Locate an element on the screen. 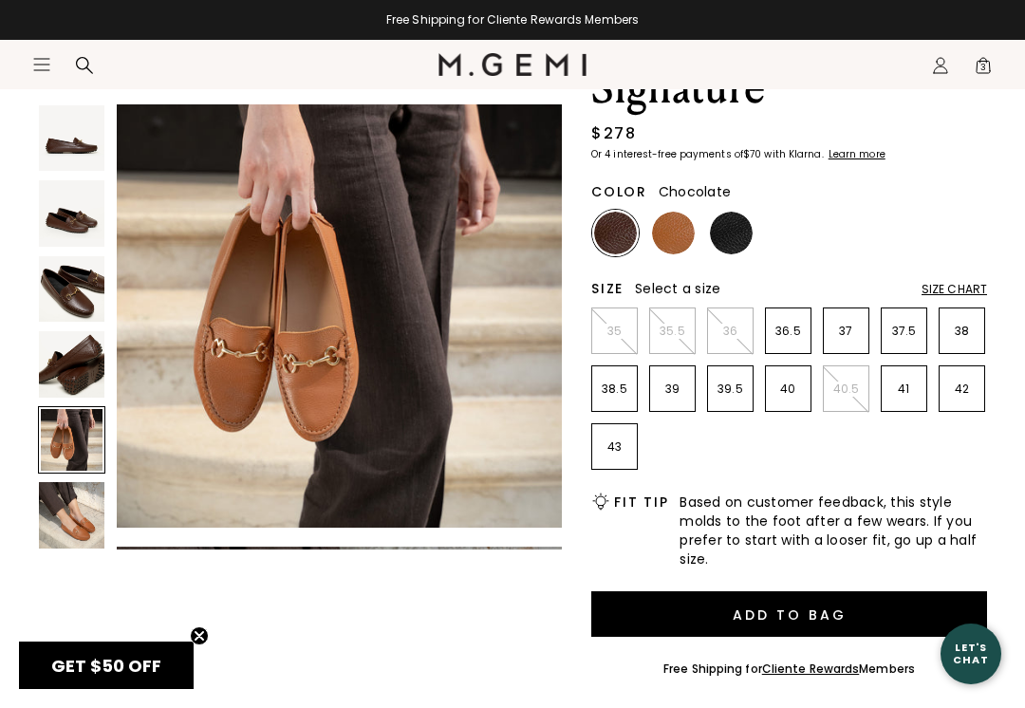  div: Size Chart is located at coordinates (954, 289).